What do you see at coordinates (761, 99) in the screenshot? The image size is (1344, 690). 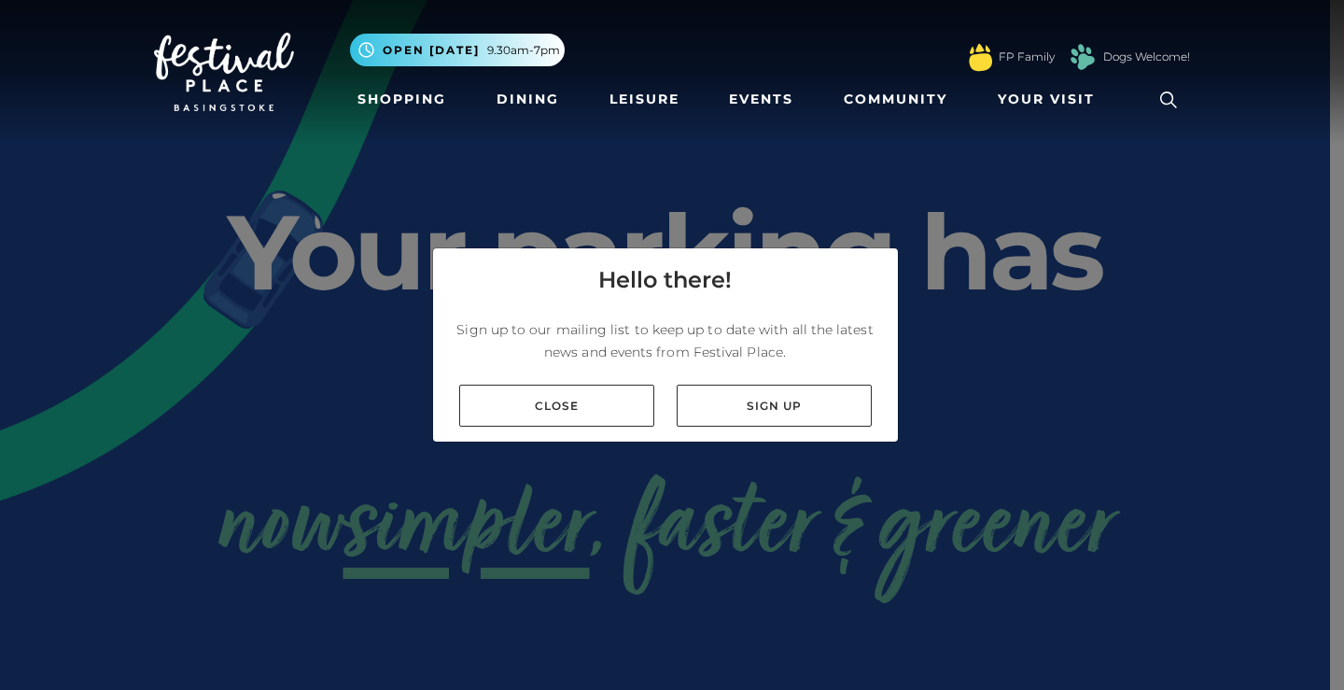 I see `a: Events` at bounding box center [761, 99].